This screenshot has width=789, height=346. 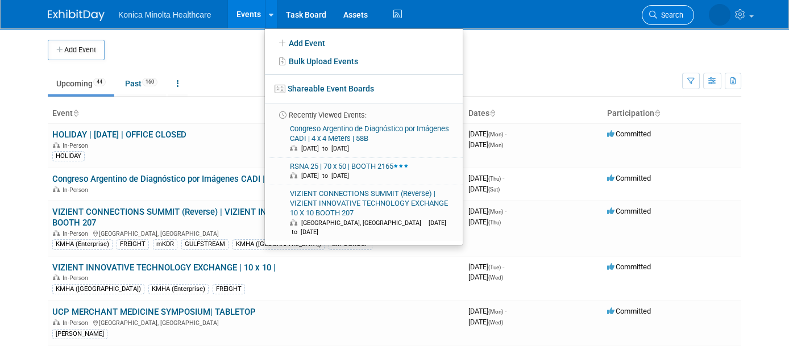 I want to click on a: Upcoming44, so click(x=81, y=84).